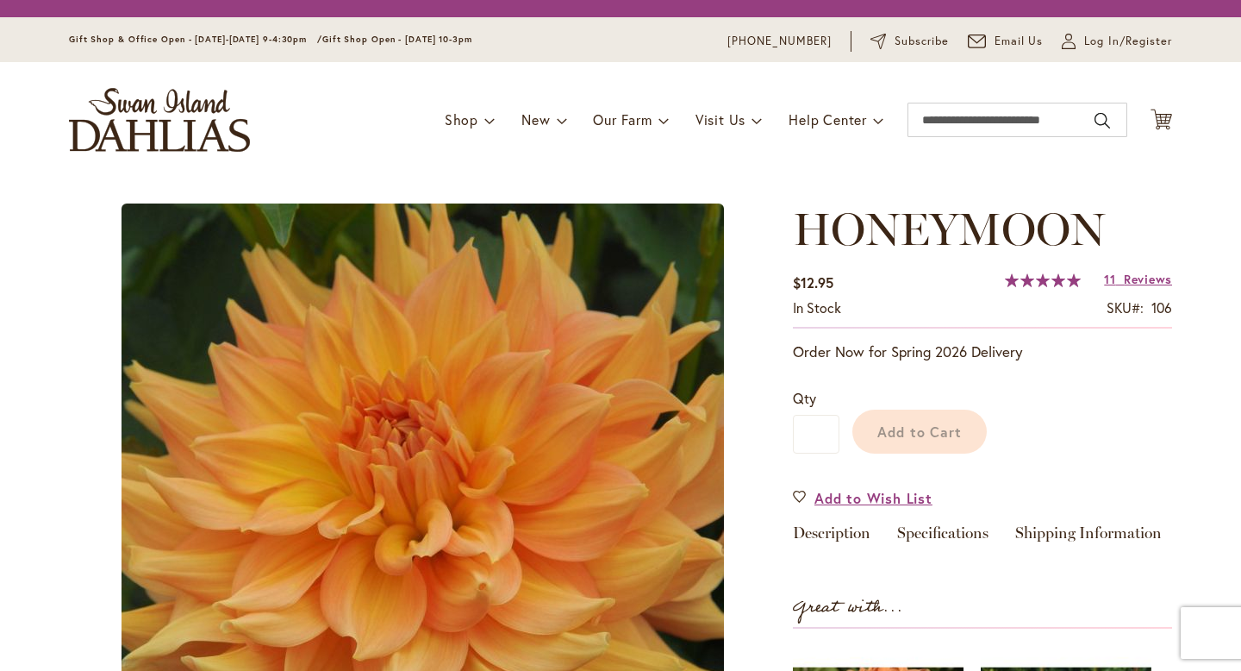 This screenshot has width=1241, height=671. Describe the element at coordinates (813, 282) in the screenshot. I see `span: $12.95` at that location.